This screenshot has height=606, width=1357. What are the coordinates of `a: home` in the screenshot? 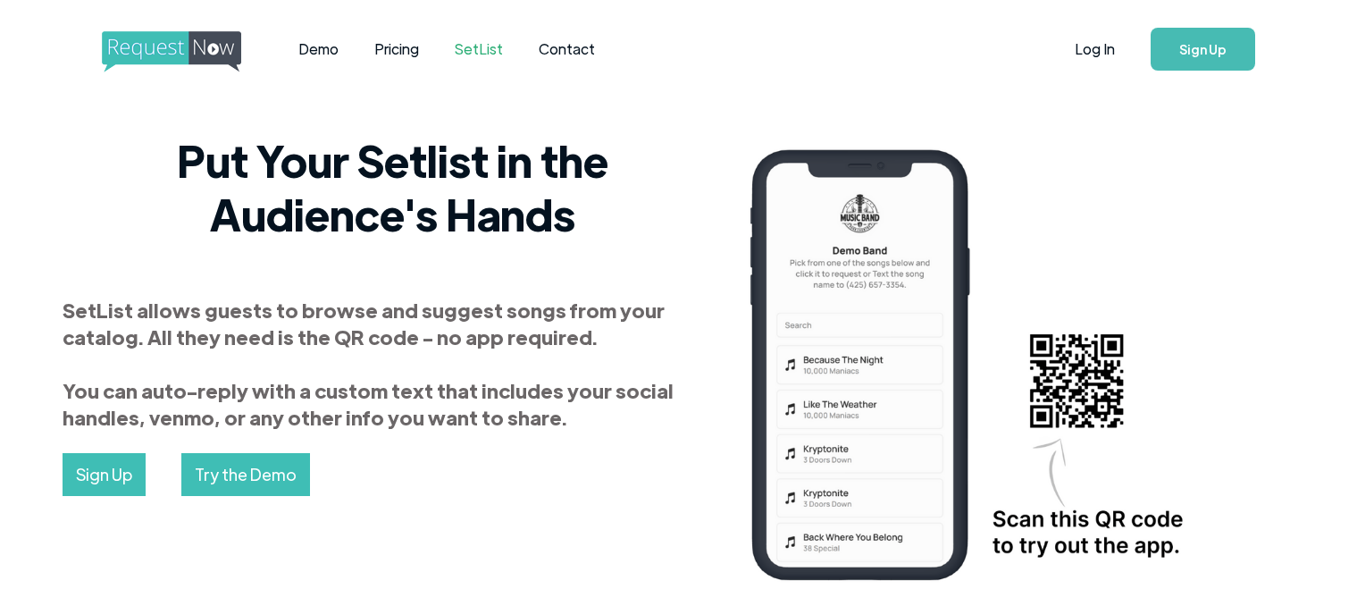 It's located at (169, 49).